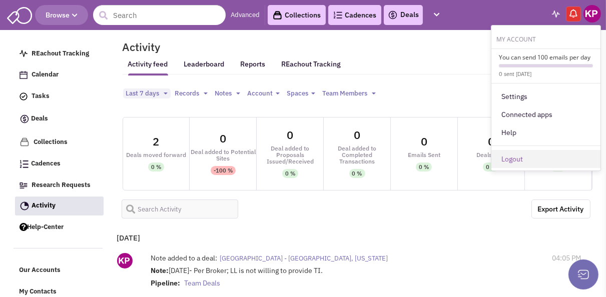 The image size is (606, 297). What do you see at coordinates (62, 15) in the screenshot?
I see `button: Browse` at bounding box center [62, 15].